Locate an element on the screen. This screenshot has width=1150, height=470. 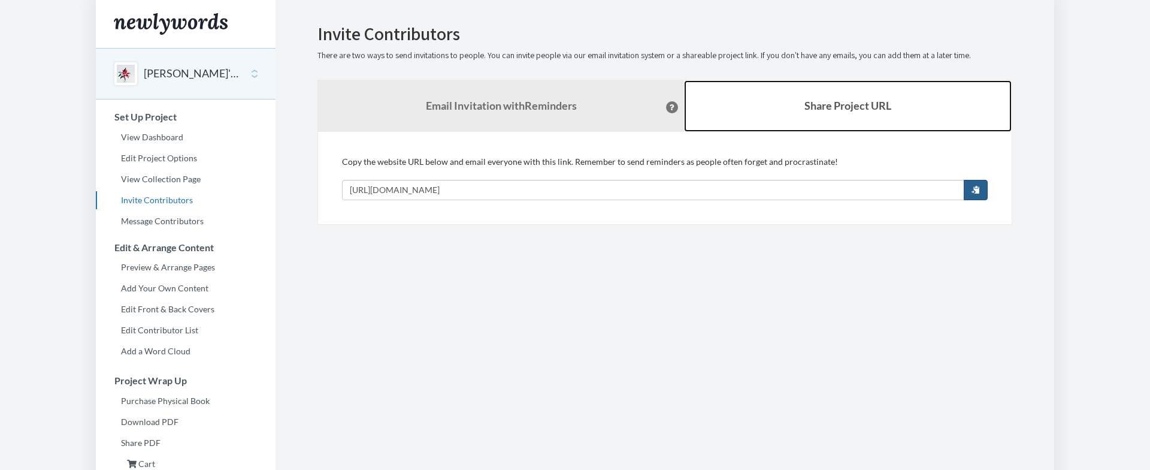
strong: Email Invitation with Reminders is located at coordinates (502, 105).